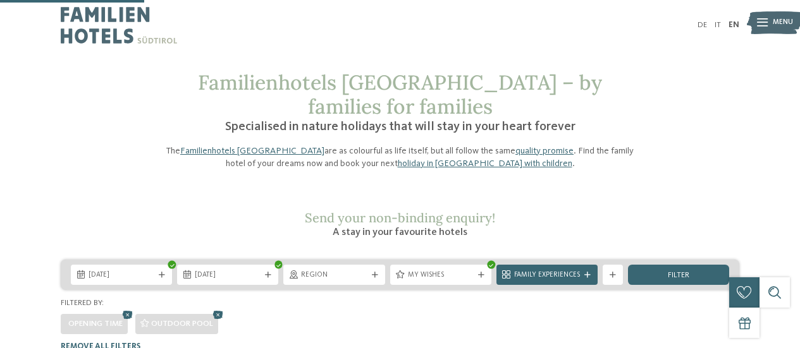  Describe the element at coordinates (702, 25) in the screenshot. I see `a: DE` at that location.